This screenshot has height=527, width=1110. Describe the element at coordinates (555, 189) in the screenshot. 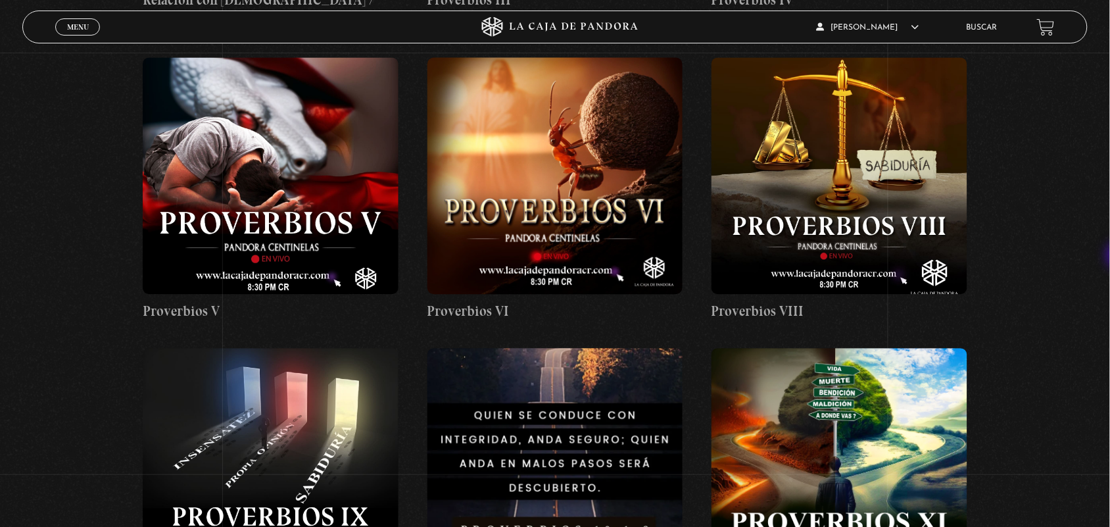

I see `a: Proverbios VI` at that location.